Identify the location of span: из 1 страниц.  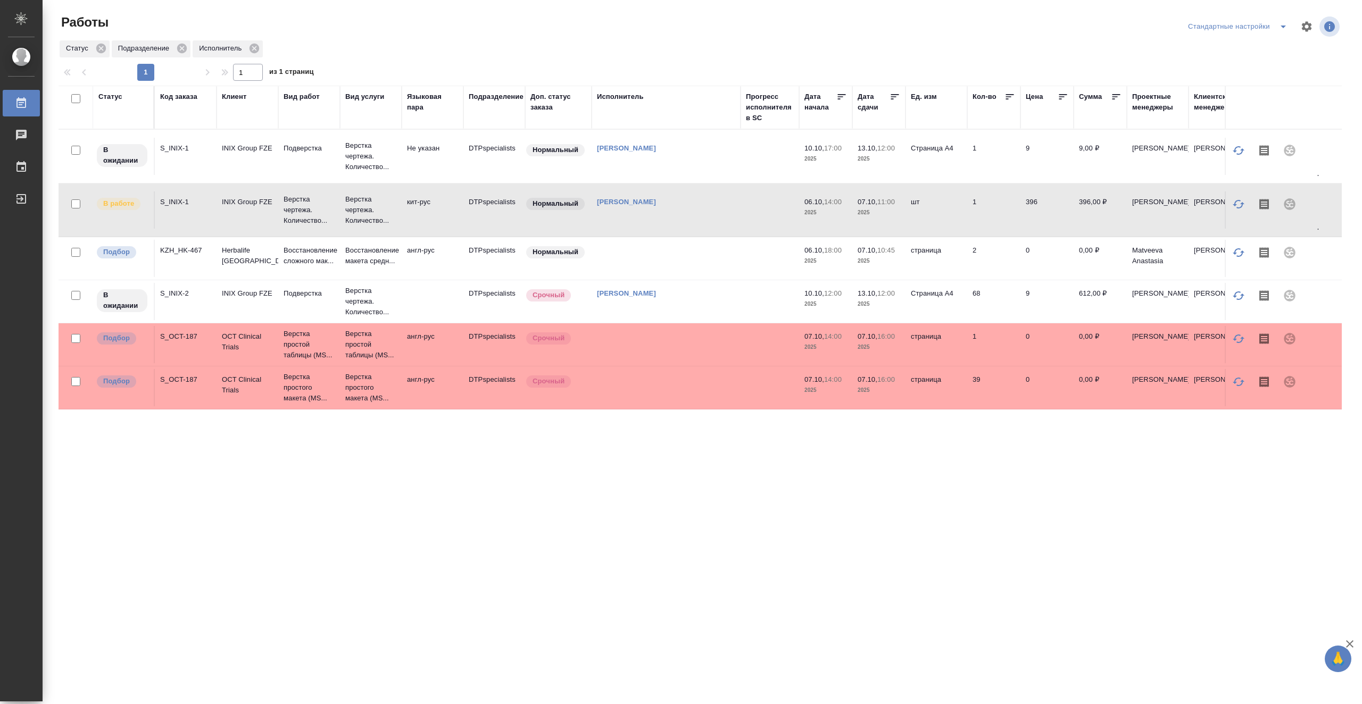
(292, 73).